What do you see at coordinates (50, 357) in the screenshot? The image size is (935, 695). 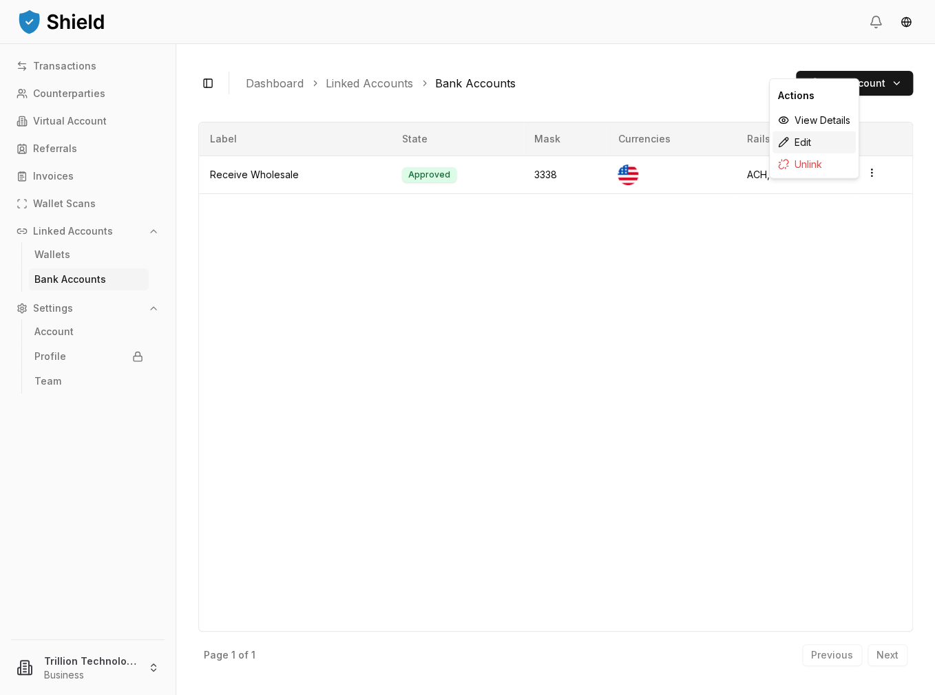 I see `p: Profile` at bounding box center [50, 357].